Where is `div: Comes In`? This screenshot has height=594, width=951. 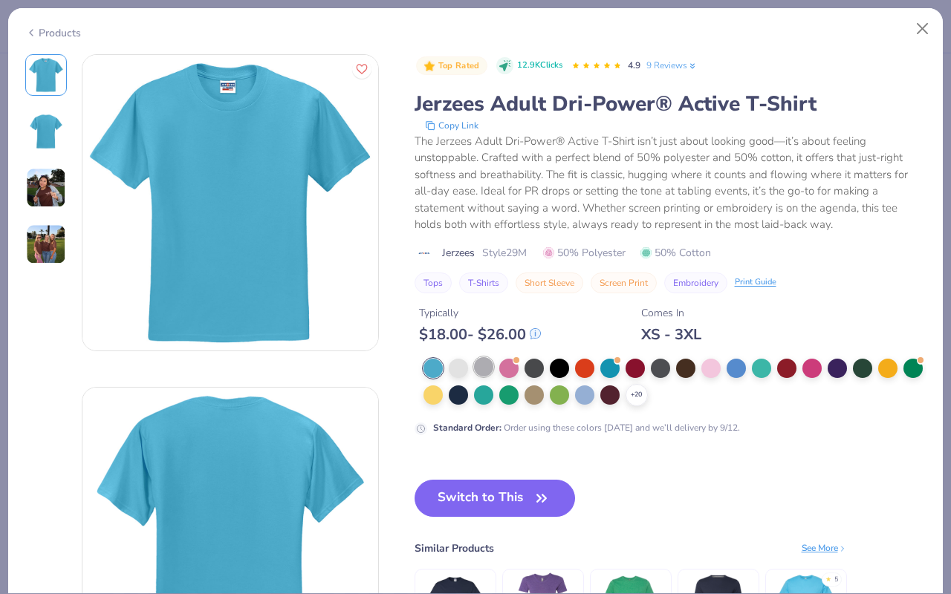
div: Comes In is located at coordinates (671, 313).